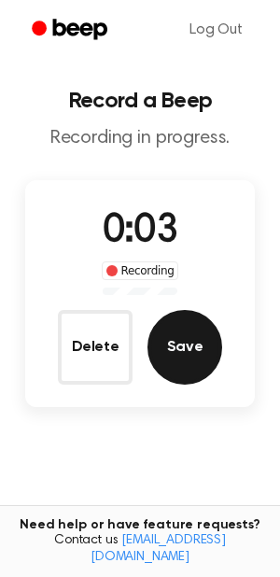  What do you see at coordinates (185, 347) in the screenshot?
I see `button: Save Audio Record` at bounding box center [185, 347].